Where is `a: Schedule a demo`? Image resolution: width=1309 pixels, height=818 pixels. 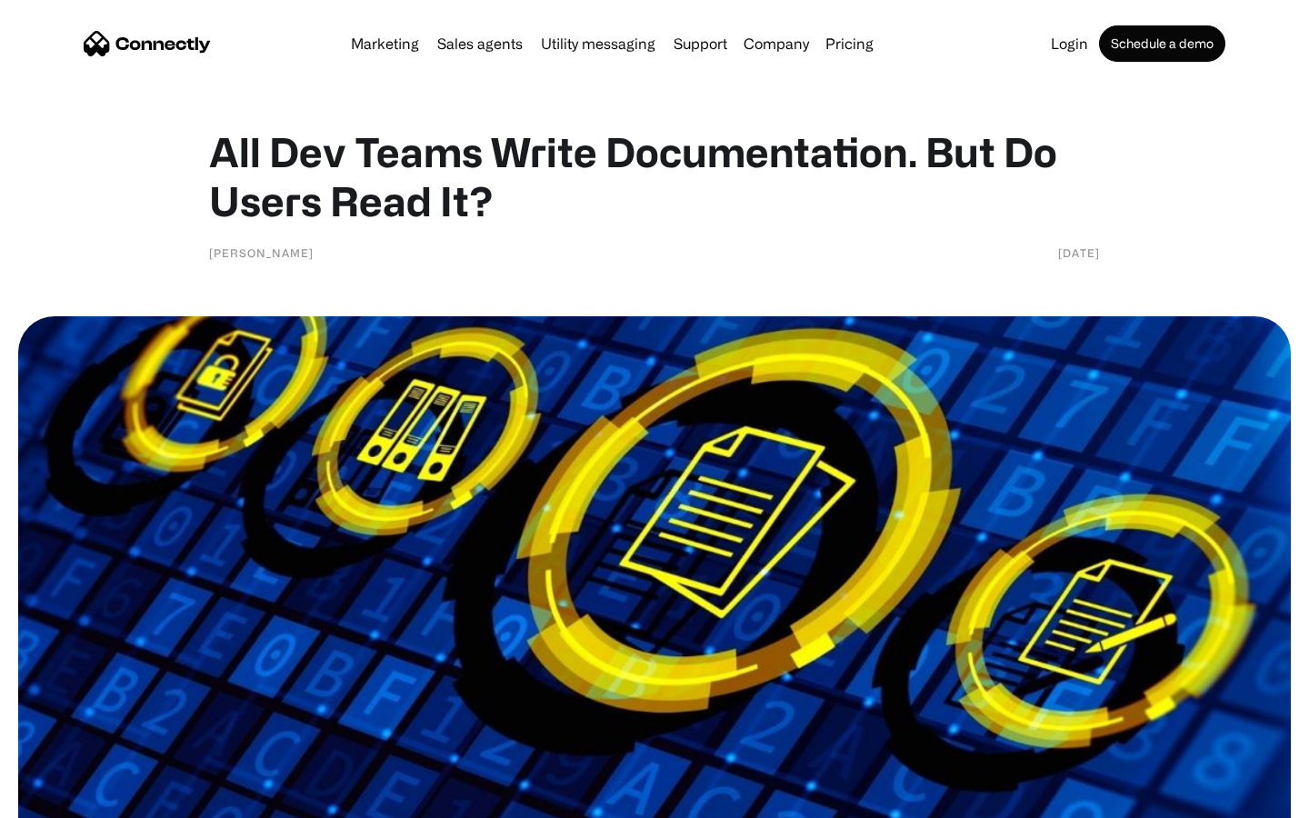 a: Schedule a demo is located at coordinates (1162, 44).